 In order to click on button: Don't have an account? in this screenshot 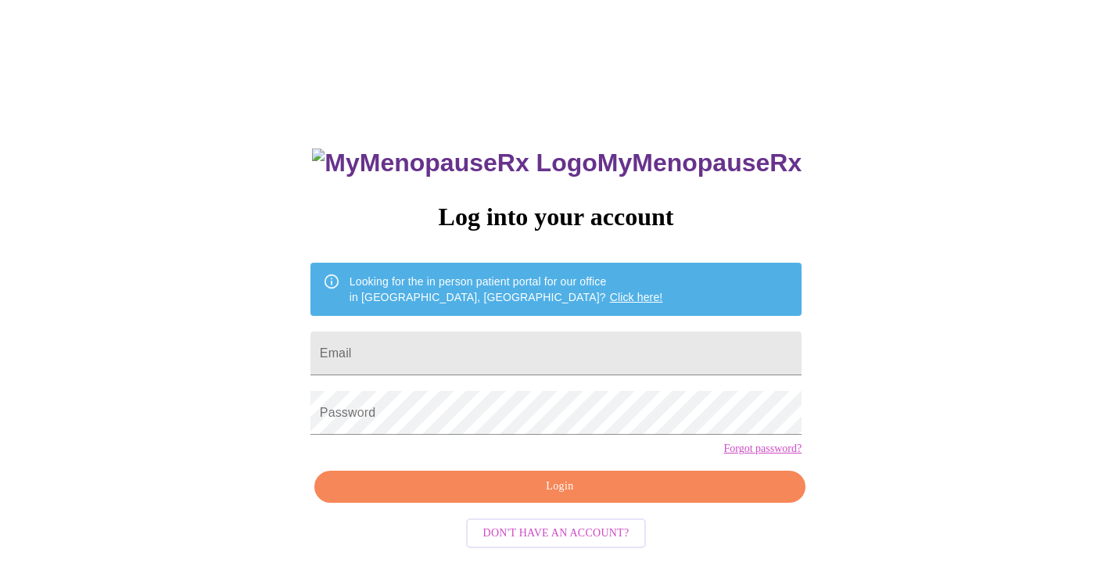, I will do `click(556, 533)`.